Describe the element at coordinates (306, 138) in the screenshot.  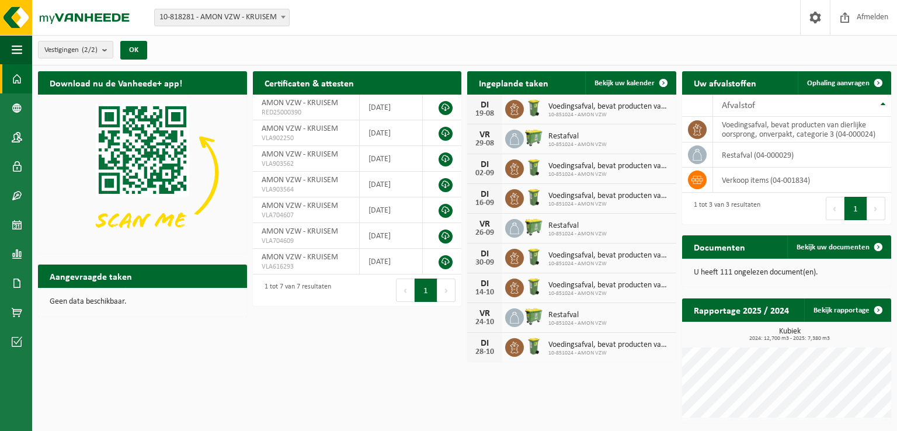
I see `span: VLA902250` at that location.